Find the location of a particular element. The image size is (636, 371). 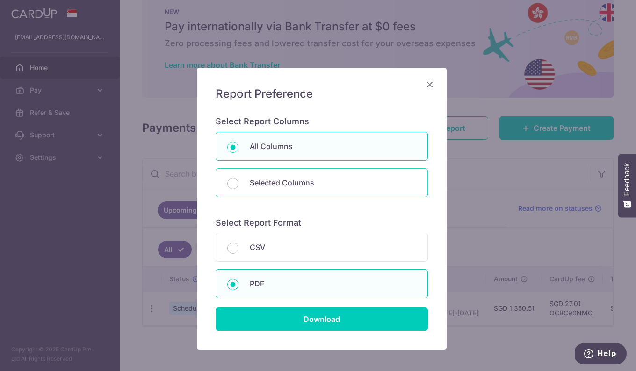

p: Selected Columns is located at coordinates (333, 183).